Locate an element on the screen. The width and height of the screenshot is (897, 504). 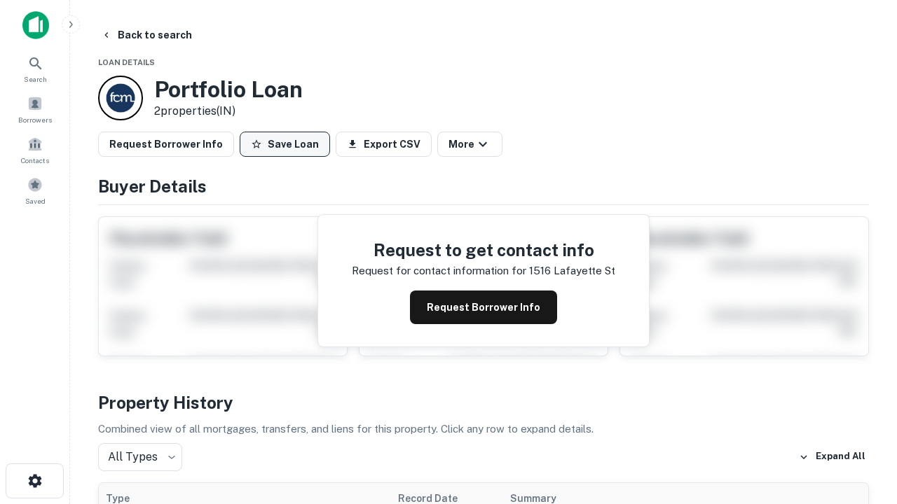
a: Search is located at coordinates (35, 69).